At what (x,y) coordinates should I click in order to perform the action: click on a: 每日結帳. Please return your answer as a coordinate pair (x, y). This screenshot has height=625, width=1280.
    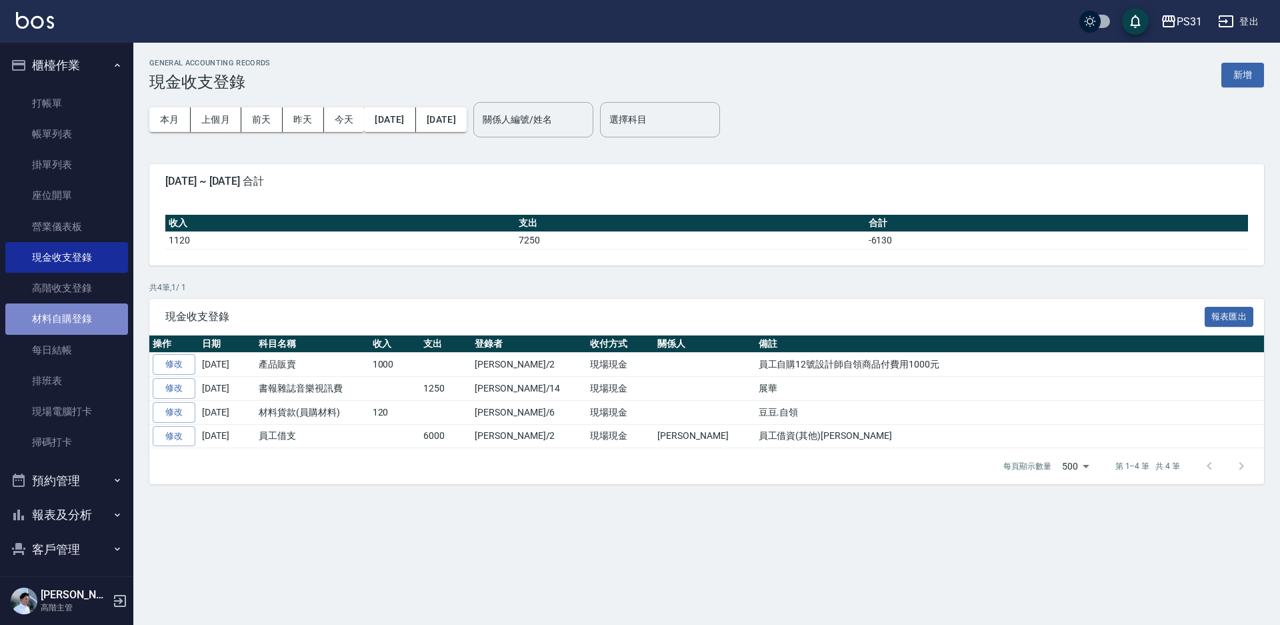
    Looking at the image, I should click on (67, 350).